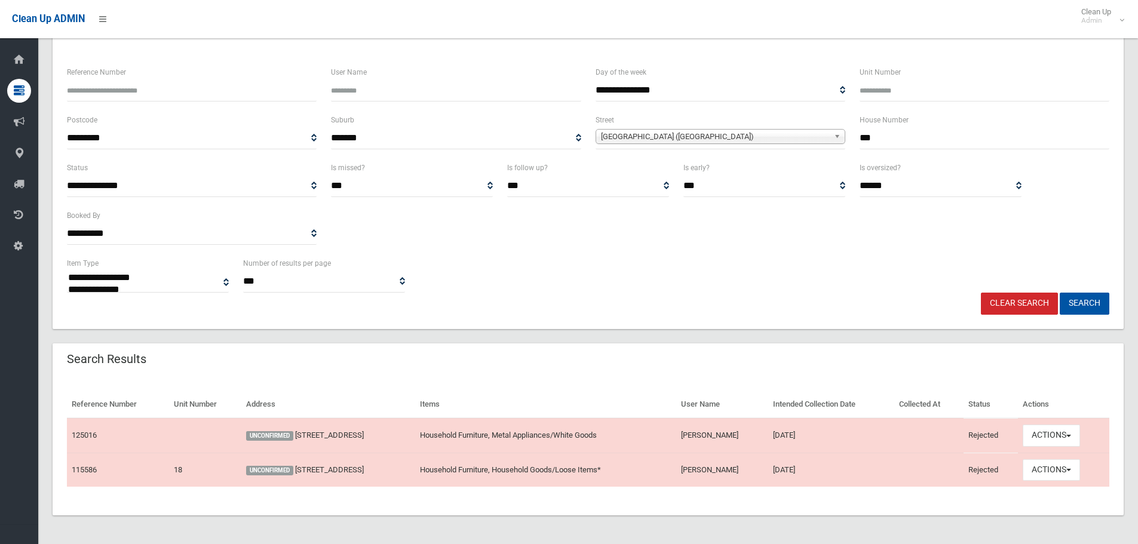 The width and height of the screenshot is (1138, 544). Describe the element at coordinates (349, 72) in the screenshot. I see `label: User Name` at that location.